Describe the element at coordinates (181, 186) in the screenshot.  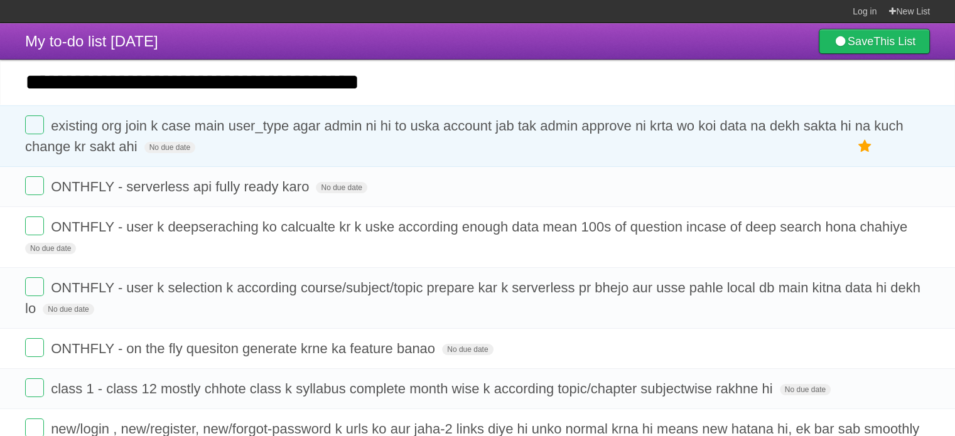
I see `span: ONTHFLY - serverless api fully ready karo` at that location.